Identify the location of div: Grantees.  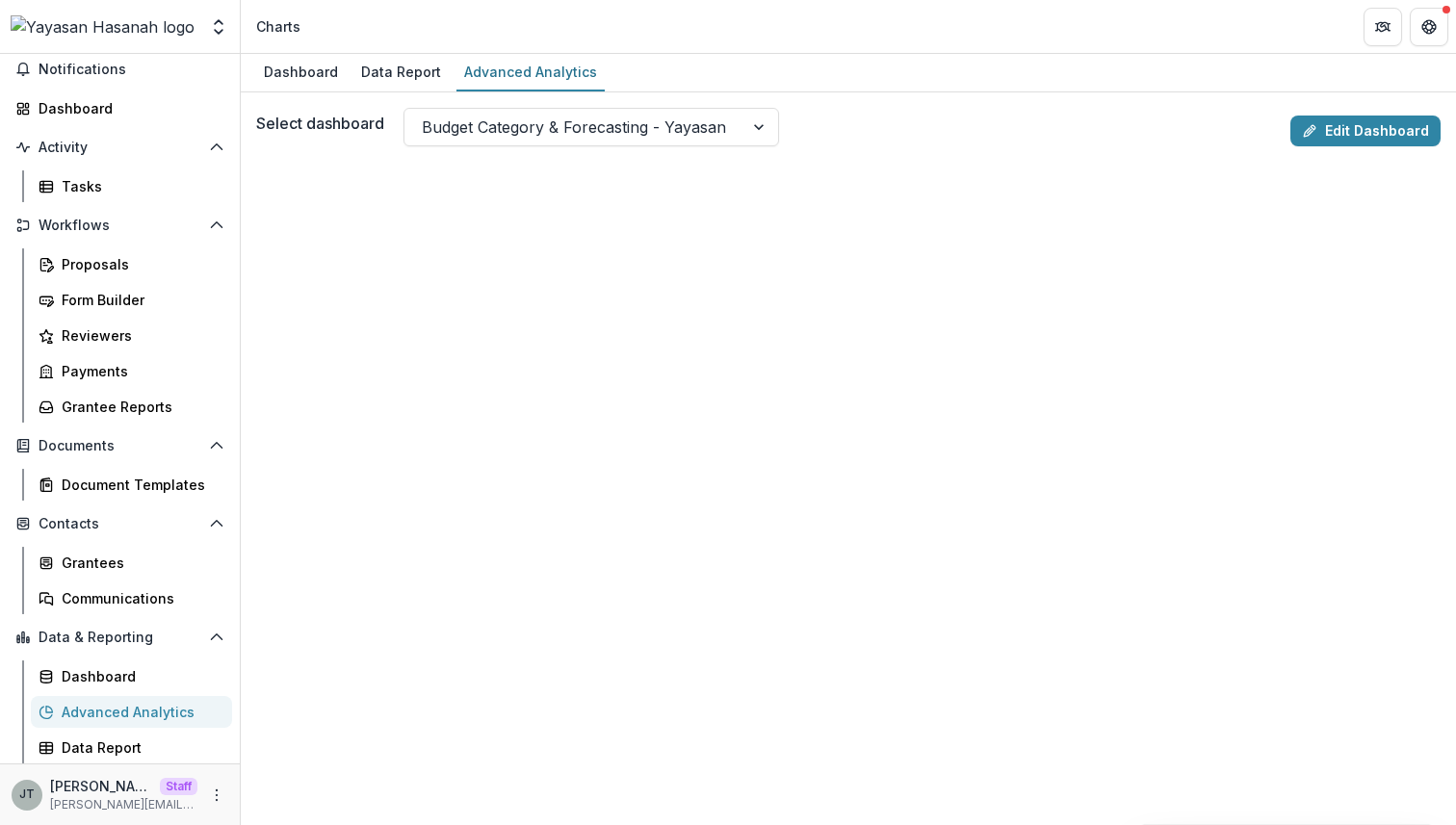
(139, 562).